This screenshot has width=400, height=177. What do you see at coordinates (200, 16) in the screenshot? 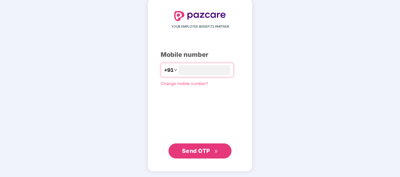
I see `img: logo` at bounding box center [200, 16].